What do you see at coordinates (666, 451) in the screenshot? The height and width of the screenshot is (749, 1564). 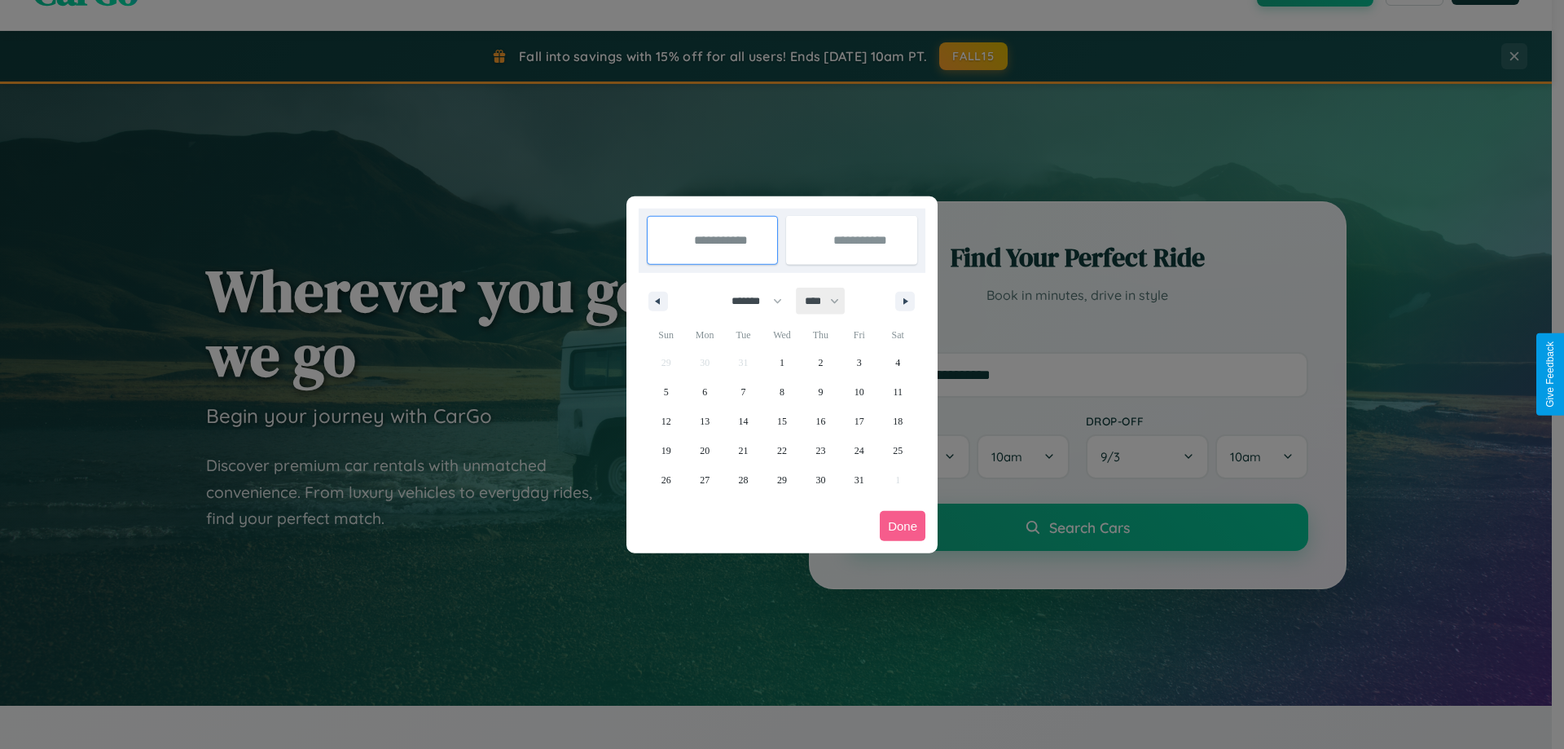 I see `button: 19` at bounding box center [666, 451].